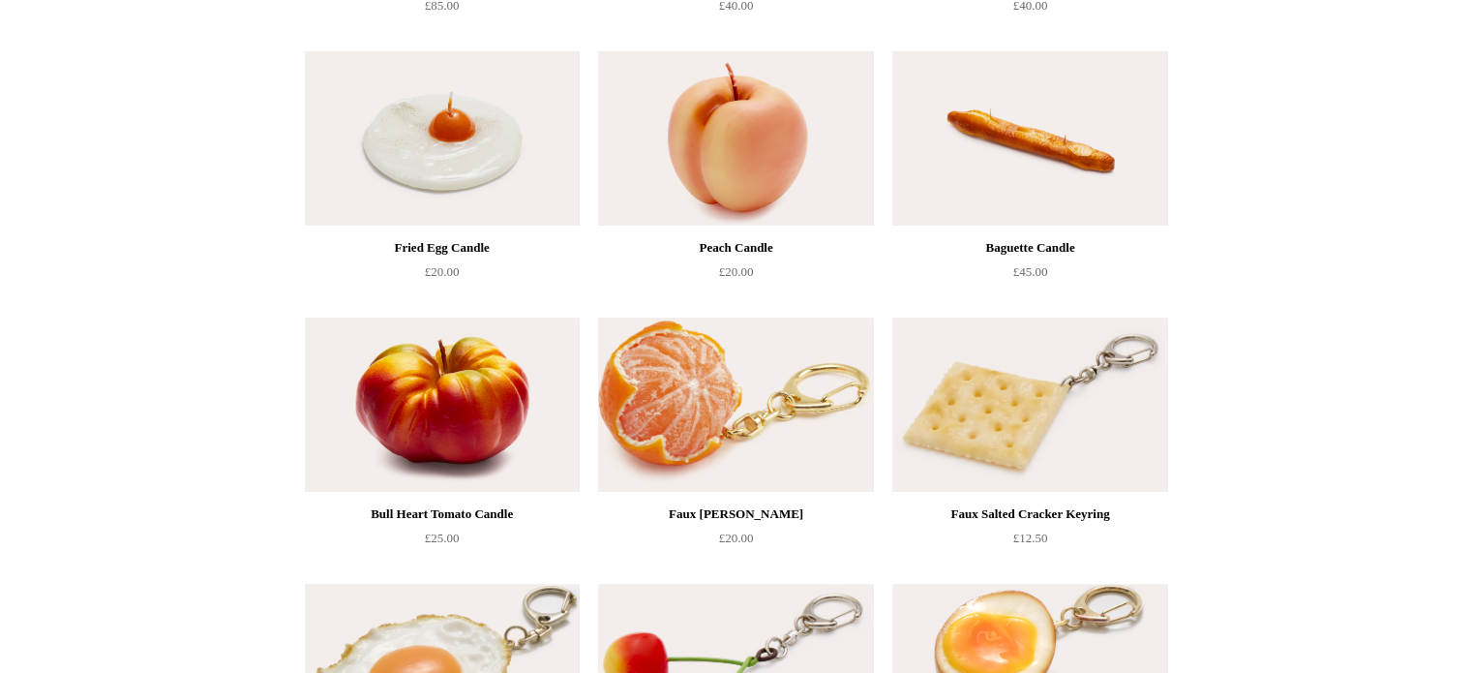 The height and width of the screenshot is (673, 1472). What do you see at coordinates (442, 138) in the screenshot?
I see `a: Fried Egg Candle Fried Egg Candle` at bounding box center [442, 138].